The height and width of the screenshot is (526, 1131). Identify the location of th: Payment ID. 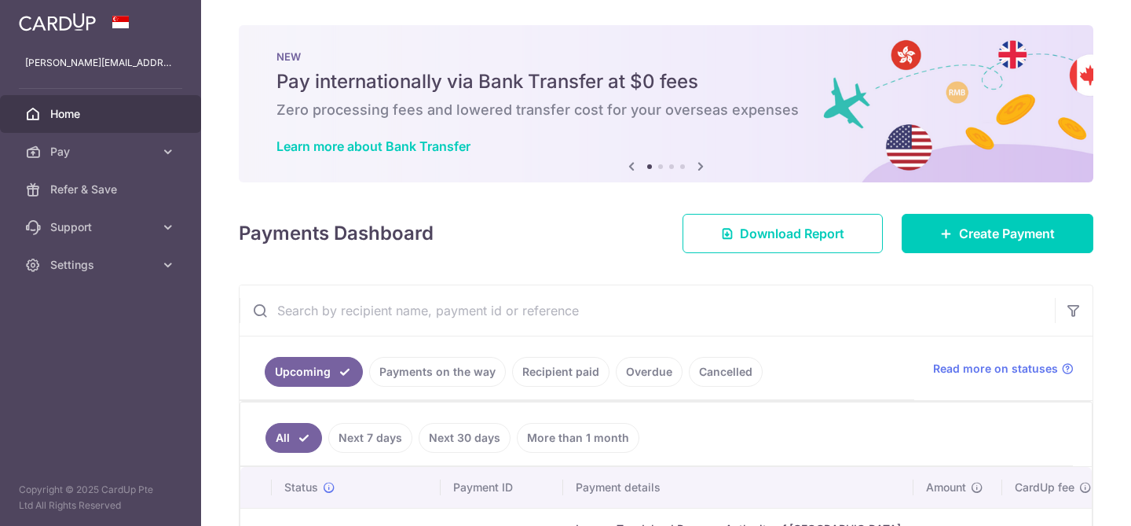
(502, 487).